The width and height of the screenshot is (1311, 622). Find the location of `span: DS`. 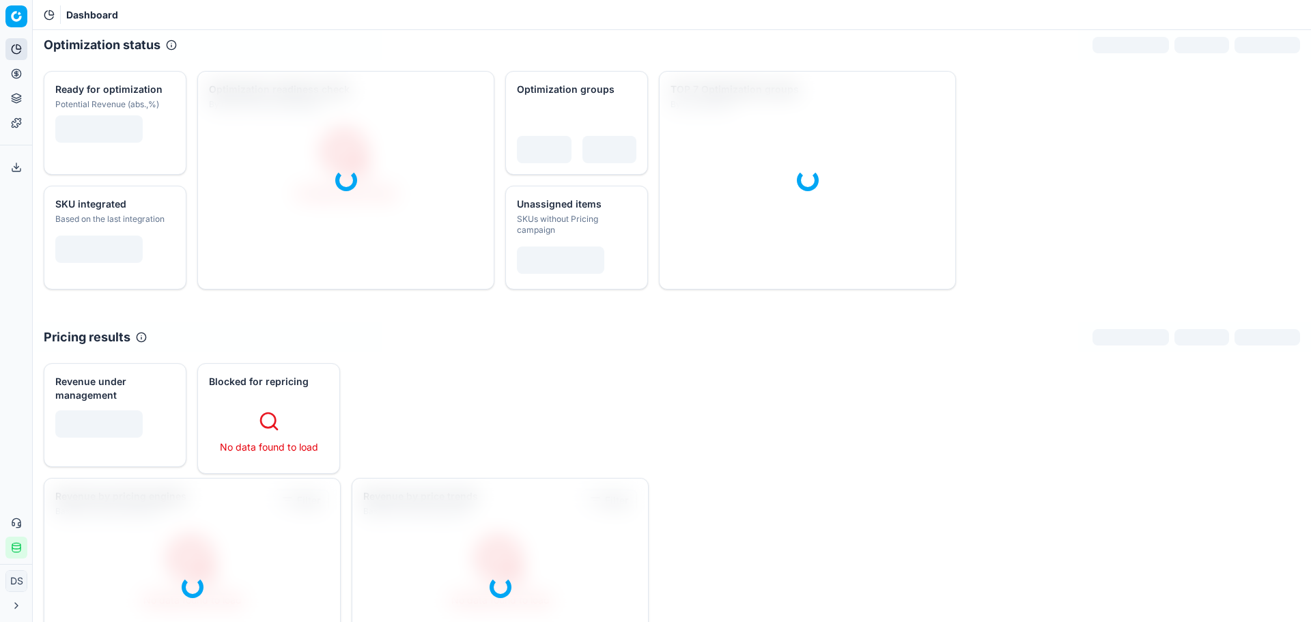

span: DS is located at coordinates (16, 581).